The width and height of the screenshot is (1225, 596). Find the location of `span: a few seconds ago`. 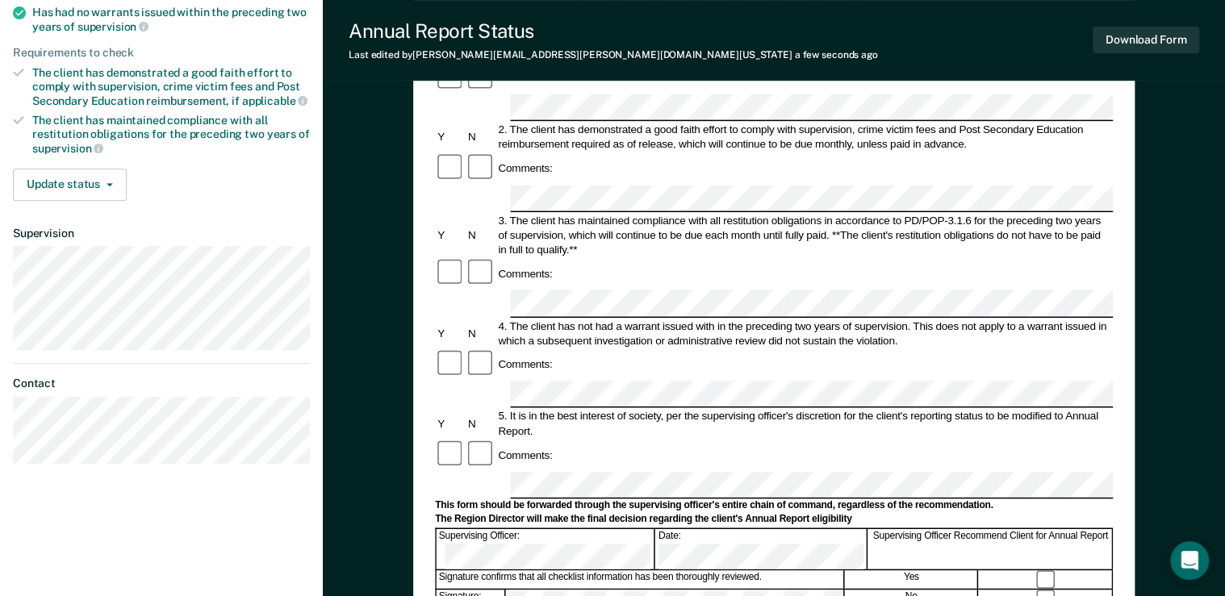

span: a few seconds ago is located at coordinates (836, 55).